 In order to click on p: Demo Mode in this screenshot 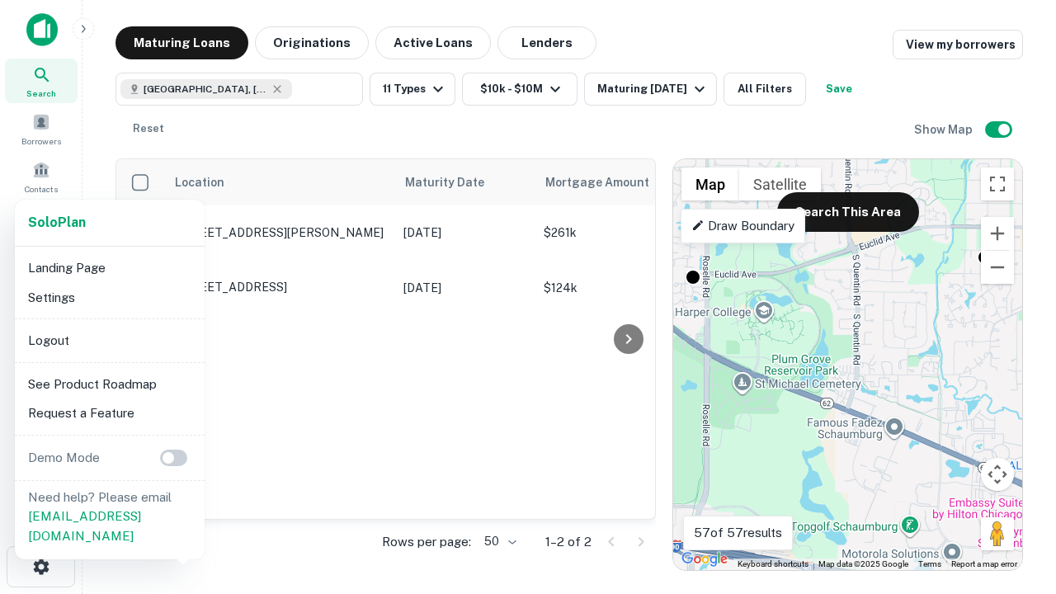, I will do `click(64, 458)`.